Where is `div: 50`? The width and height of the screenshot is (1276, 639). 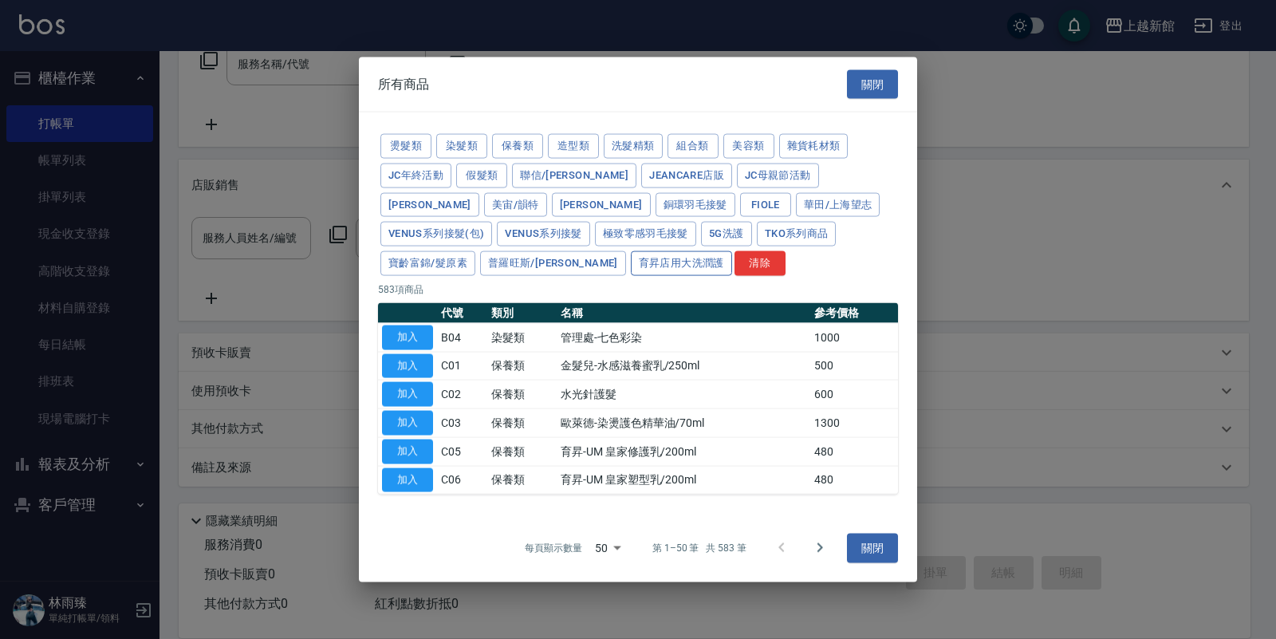
div: 50 is located at coordinates (608, 548).